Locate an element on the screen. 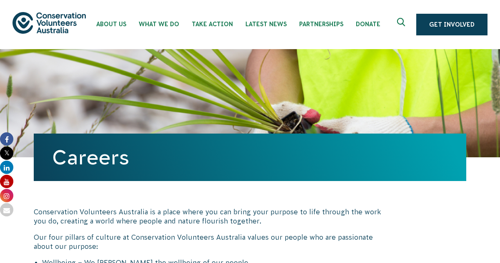 The height and width of the screenshot is (263, 500). a: Get Involved is located at coordinates (452, 25).